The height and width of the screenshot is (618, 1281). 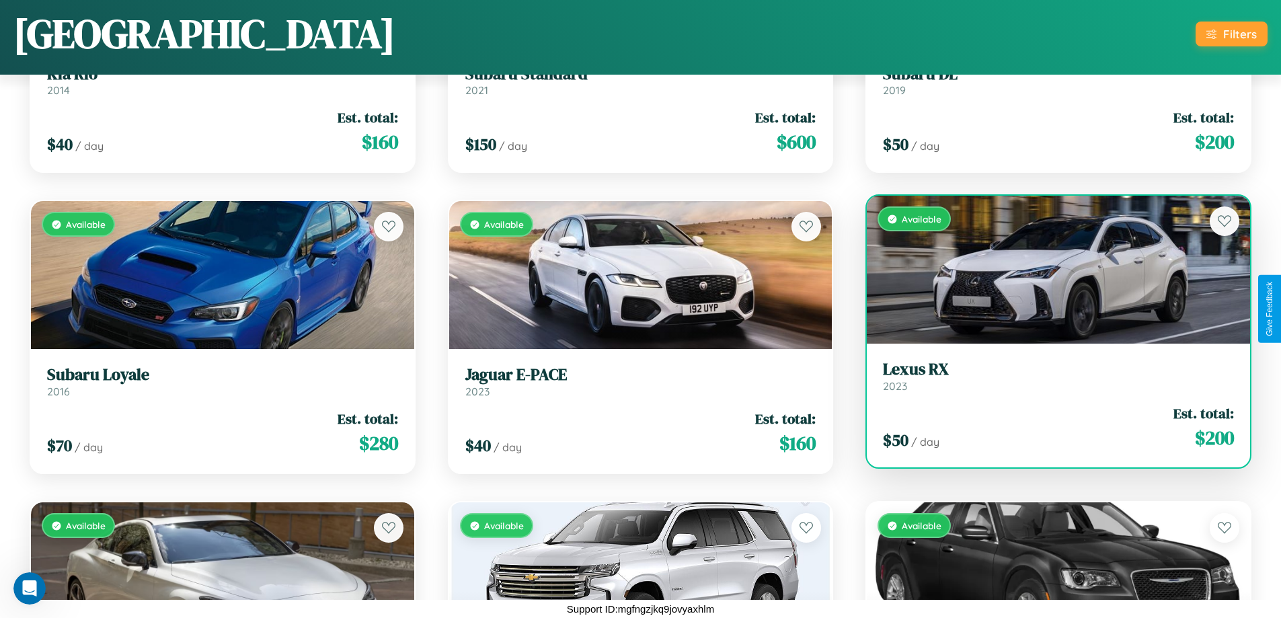 What do you see at coordinates (1231, 34) in the screenshot?
I see `button: Filters` at bounding box center [1231, 34].